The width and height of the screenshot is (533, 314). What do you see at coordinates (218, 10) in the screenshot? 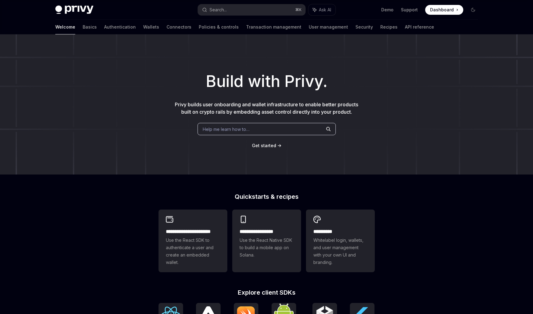
I see `div: Search...` at bounding box center [218, 10].